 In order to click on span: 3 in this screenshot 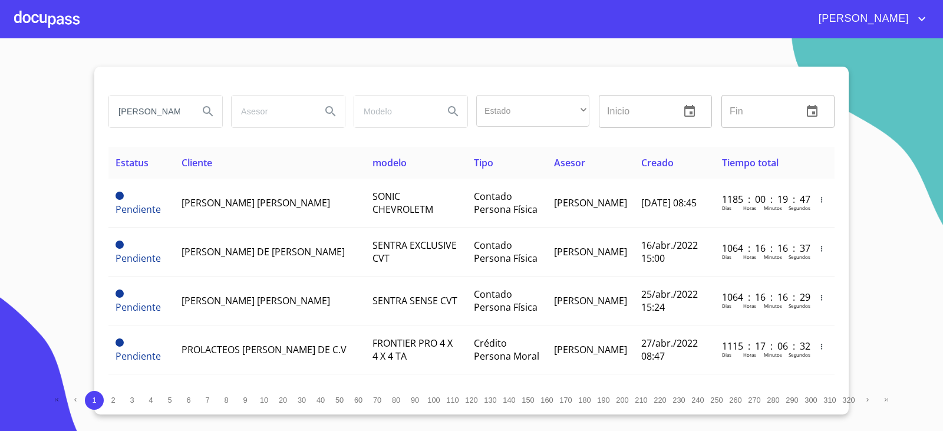, I will do `click(131, 400)`.